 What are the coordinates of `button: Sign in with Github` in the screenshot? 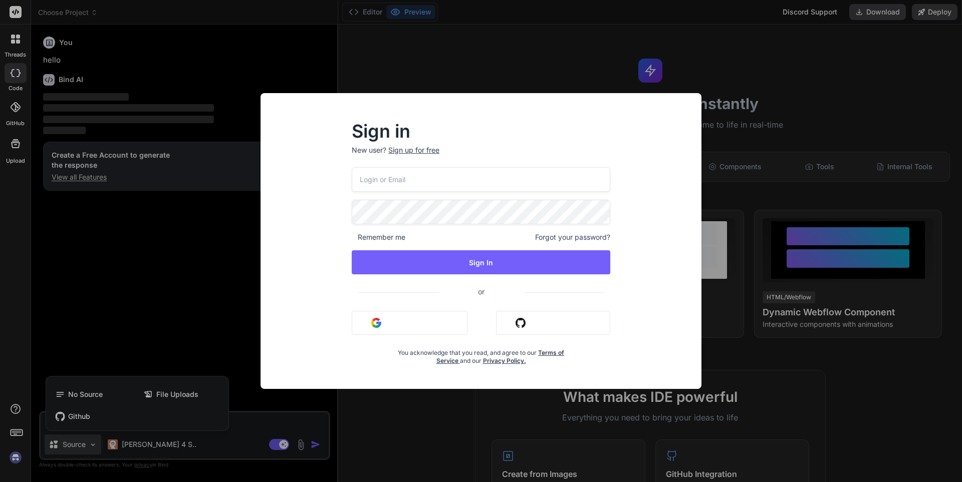 It's located at (553, 323).